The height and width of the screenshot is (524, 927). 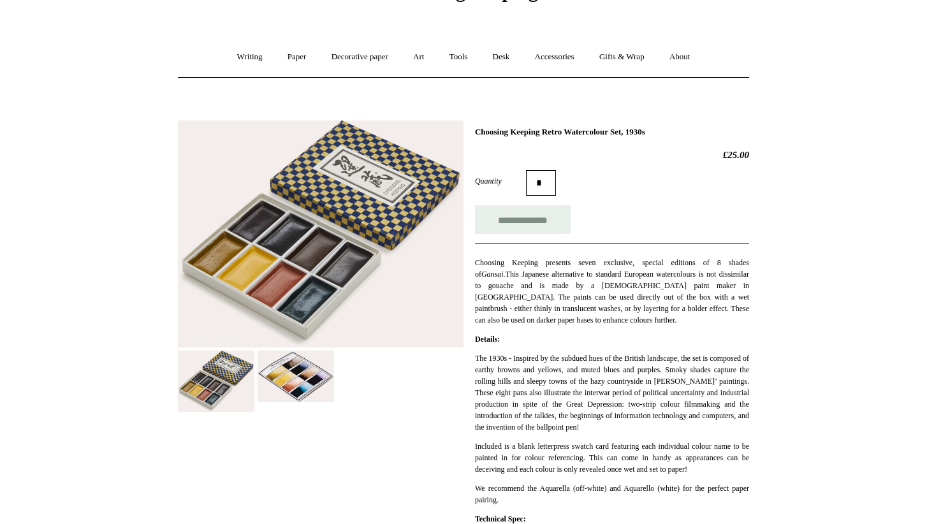 I want to click on strong: Technical Spec:, so click(x=500, y=519).